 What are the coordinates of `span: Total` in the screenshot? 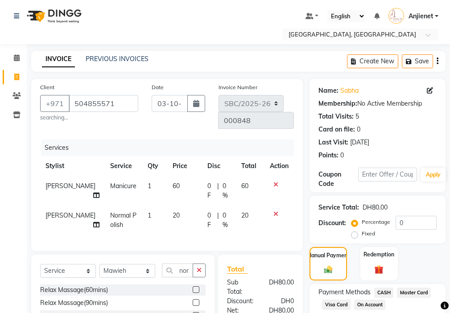 It's located at (237, 269).